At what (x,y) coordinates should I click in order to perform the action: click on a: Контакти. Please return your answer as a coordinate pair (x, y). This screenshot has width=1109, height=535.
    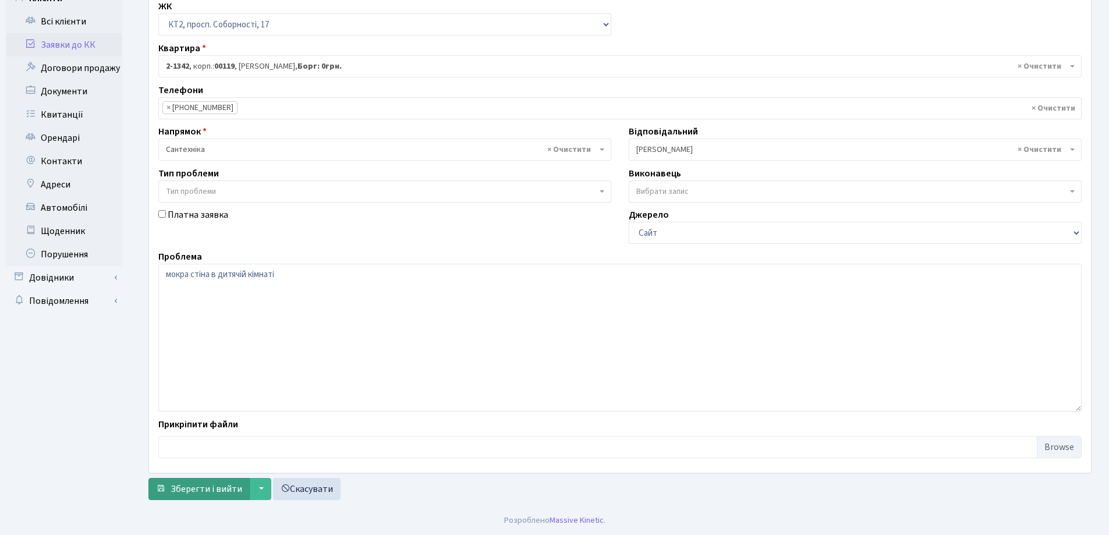
    Looking at the image, I should click on (64, 161).